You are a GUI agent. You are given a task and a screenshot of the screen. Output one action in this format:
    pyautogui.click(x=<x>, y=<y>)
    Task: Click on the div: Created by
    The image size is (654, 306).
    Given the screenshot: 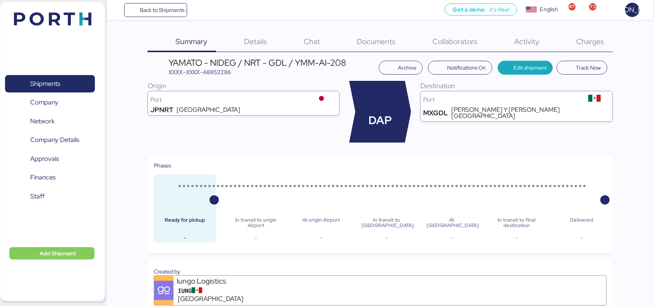 What is the action you would take?
    pyautogui.click(x=380, y=272)
    